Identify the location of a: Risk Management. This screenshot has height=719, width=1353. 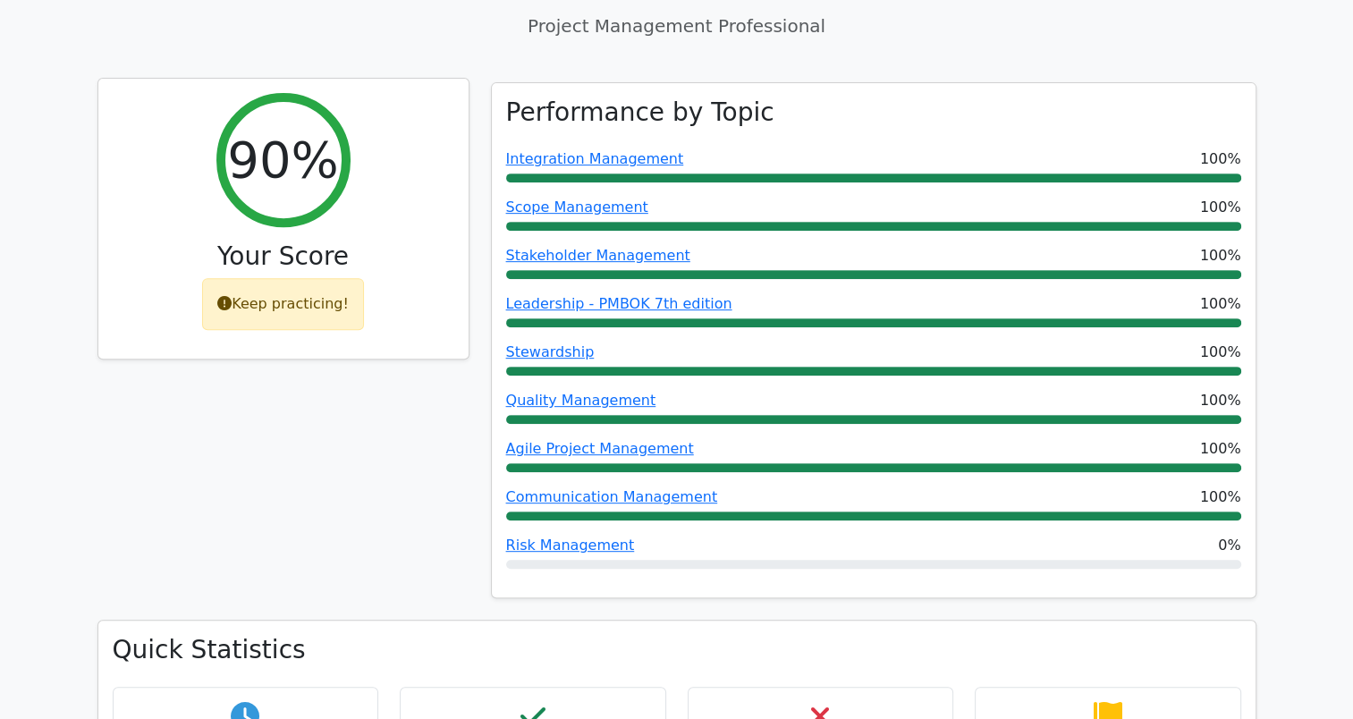
(570, 544).